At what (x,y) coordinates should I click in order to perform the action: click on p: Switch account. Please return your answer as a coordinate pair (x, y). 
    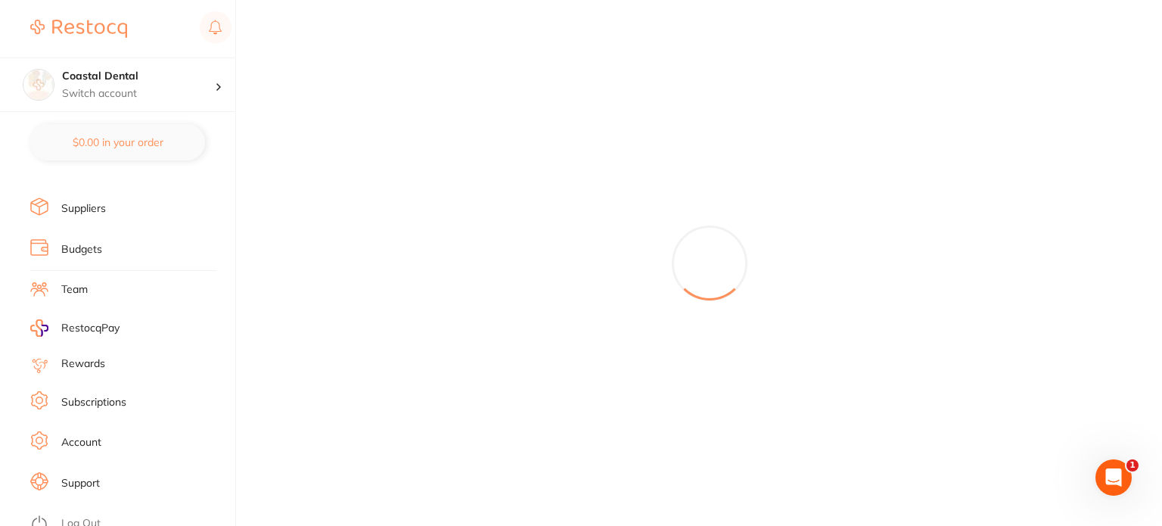
    Looking at the image, I should click on (138, 94).